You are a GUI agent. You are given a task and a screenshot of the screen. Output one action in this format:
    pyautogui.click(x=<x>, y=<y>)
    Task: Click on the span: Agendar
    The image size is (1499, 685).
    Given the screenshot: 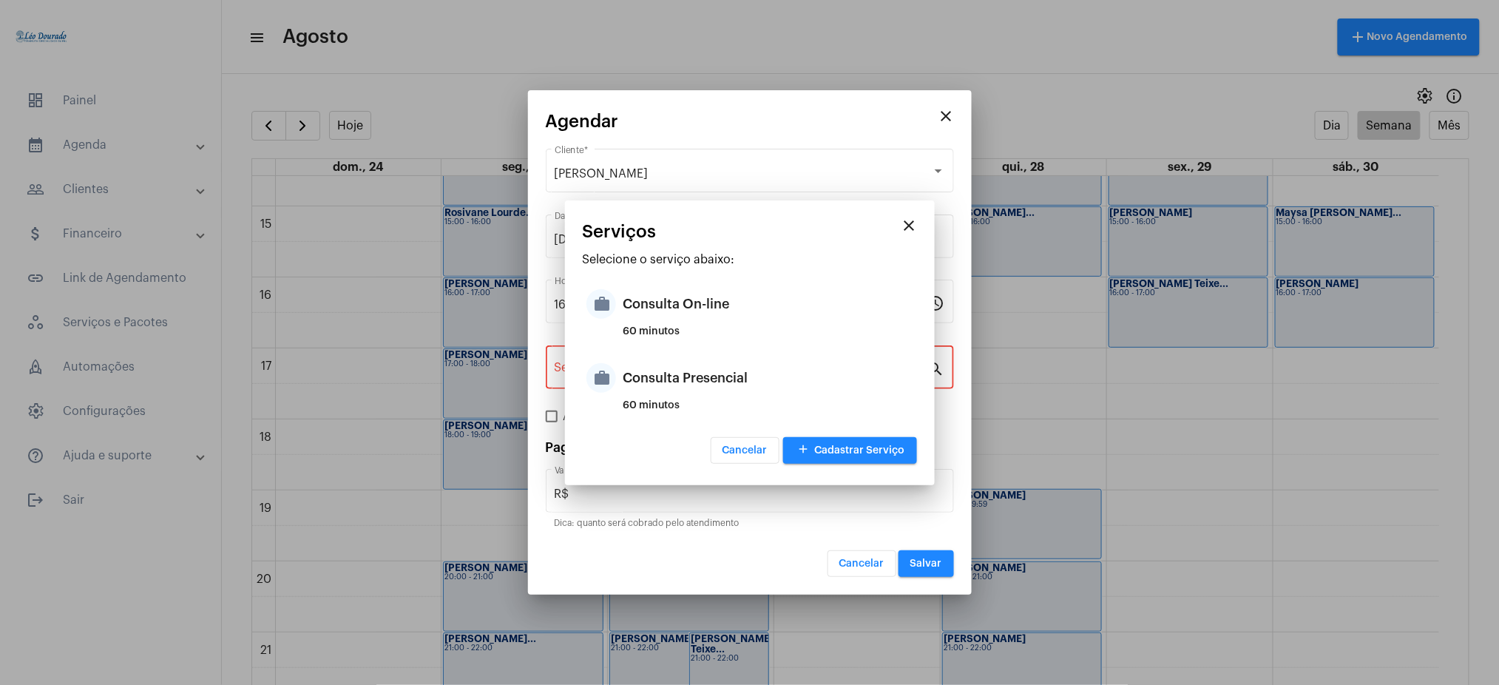 What is the action you would take?
    pyautogui.click(x=582, y=121)
    